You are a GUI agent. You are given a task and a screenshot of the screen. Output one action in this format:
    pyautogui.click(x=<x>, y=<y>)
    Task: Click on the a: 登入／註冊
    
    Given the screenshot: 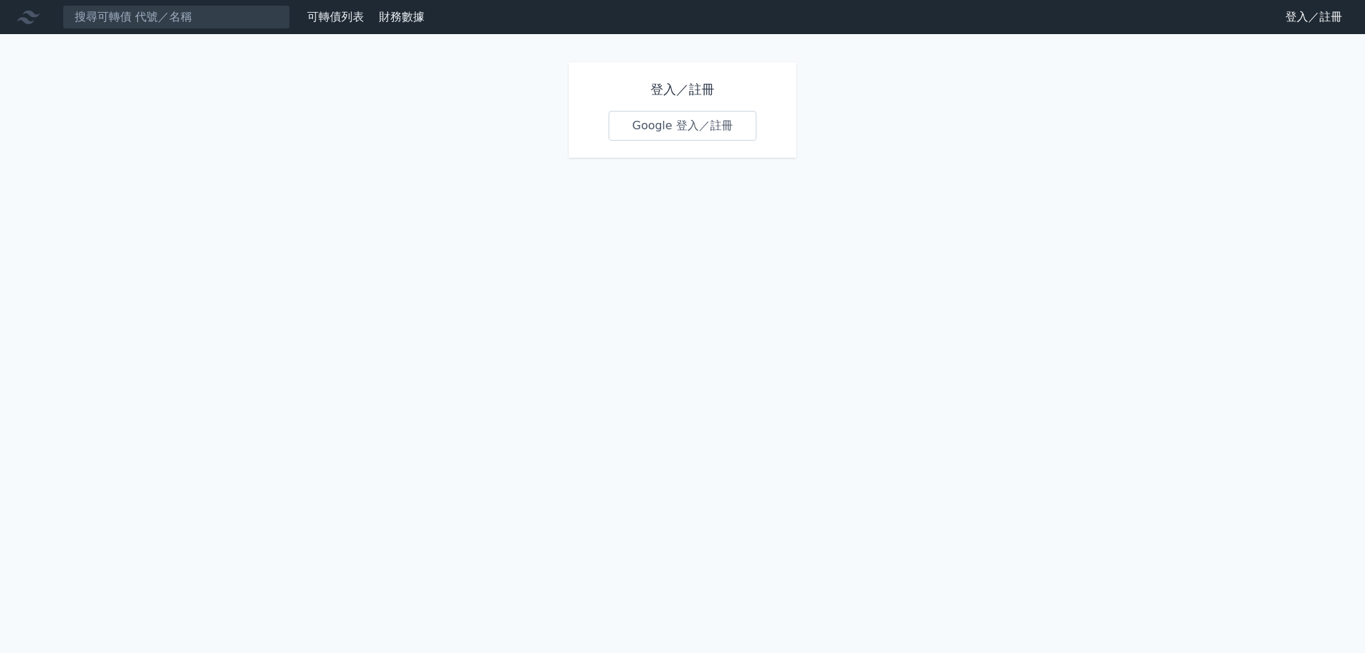 What is the action you would take?
    pyautogui.click(x=1314, y=17)
    